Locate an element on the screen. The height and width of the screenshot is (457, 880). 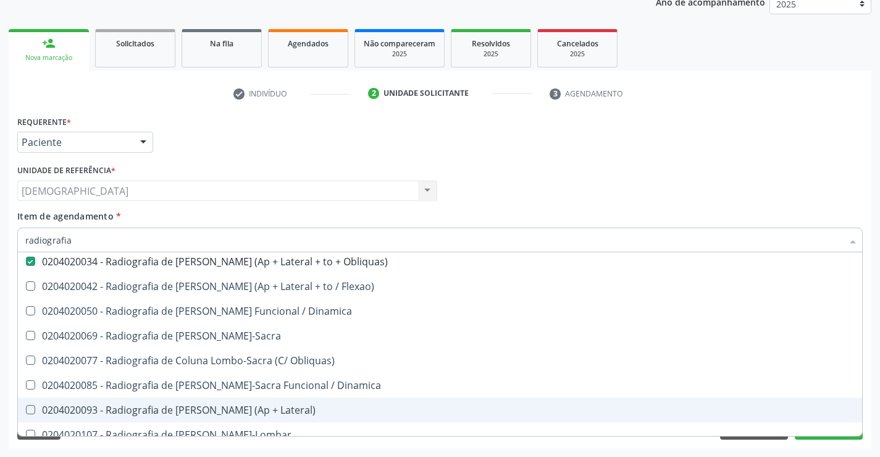
label: Requerente is located at coordinates (44, 122).